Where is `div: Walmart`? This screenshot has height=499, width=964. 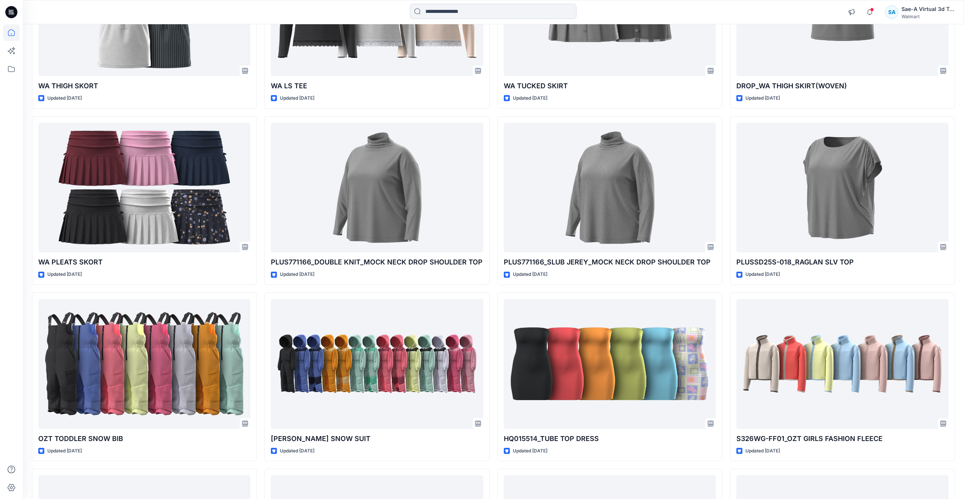 div: Walmart is located at coordinates (928, 16).